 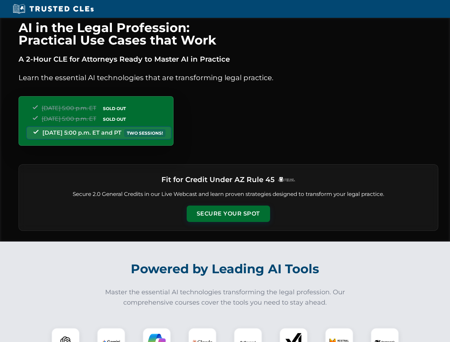 What do you see at coordinates (287, 179) in the screenshot?
I see `img: Logo` at bounding box center [287, 179].